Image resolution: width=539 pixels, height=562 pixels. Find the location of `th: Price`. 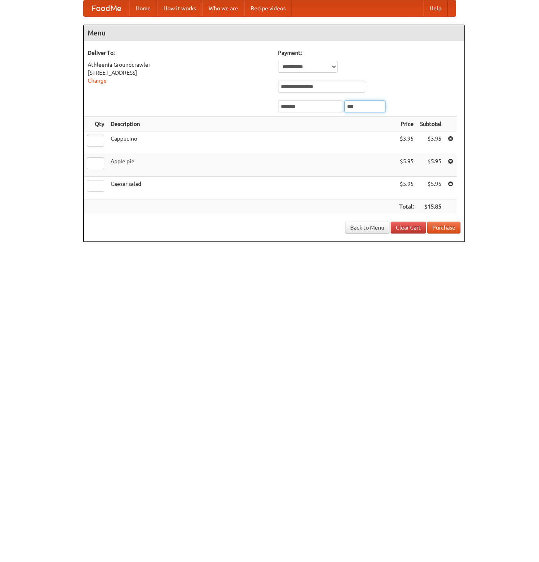

th: Price is located at coordinates (407, 124).